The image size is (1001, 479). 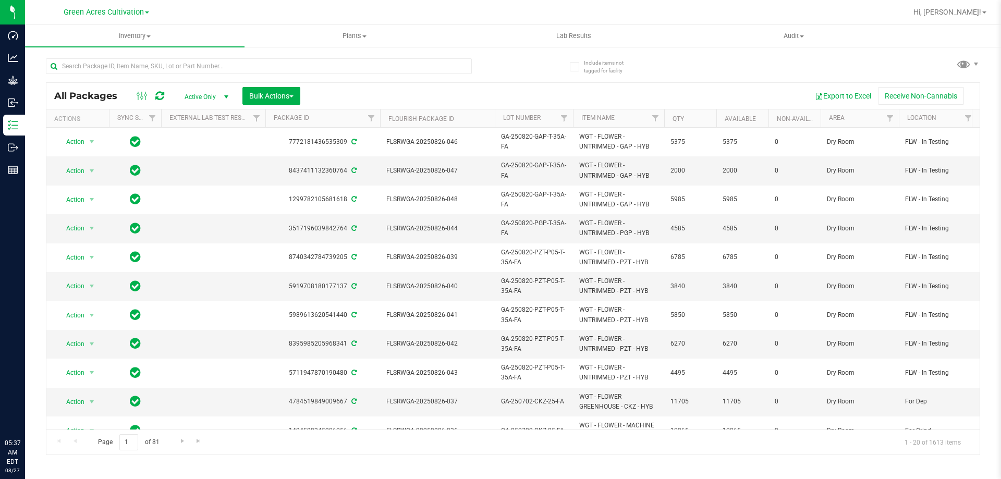 I want to click on span: FLSRWGA-20250826-039, so click(x=437, y=257).